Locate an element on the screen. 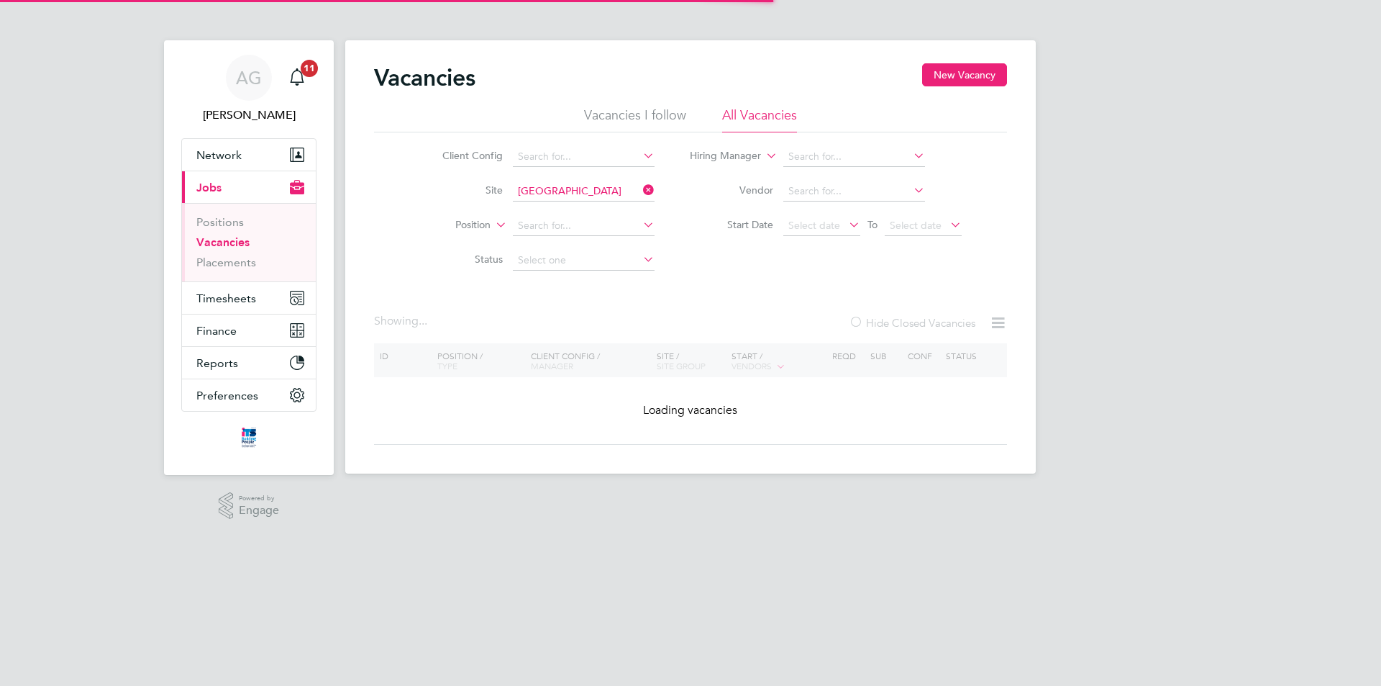 The width and height of the screenshot is (1381, 686). span: 11 is located at coordinates (309, 68).